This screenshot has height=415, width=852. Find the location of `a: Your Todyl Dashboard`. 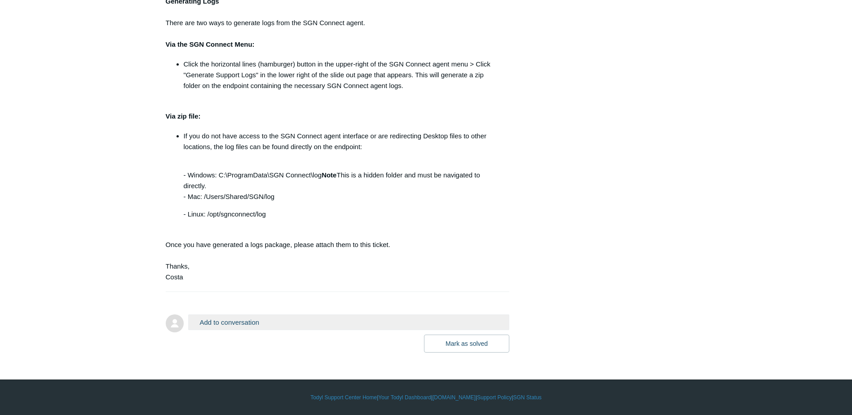

a: Your Todyl Dashboard is located at coordinates (404, 397).